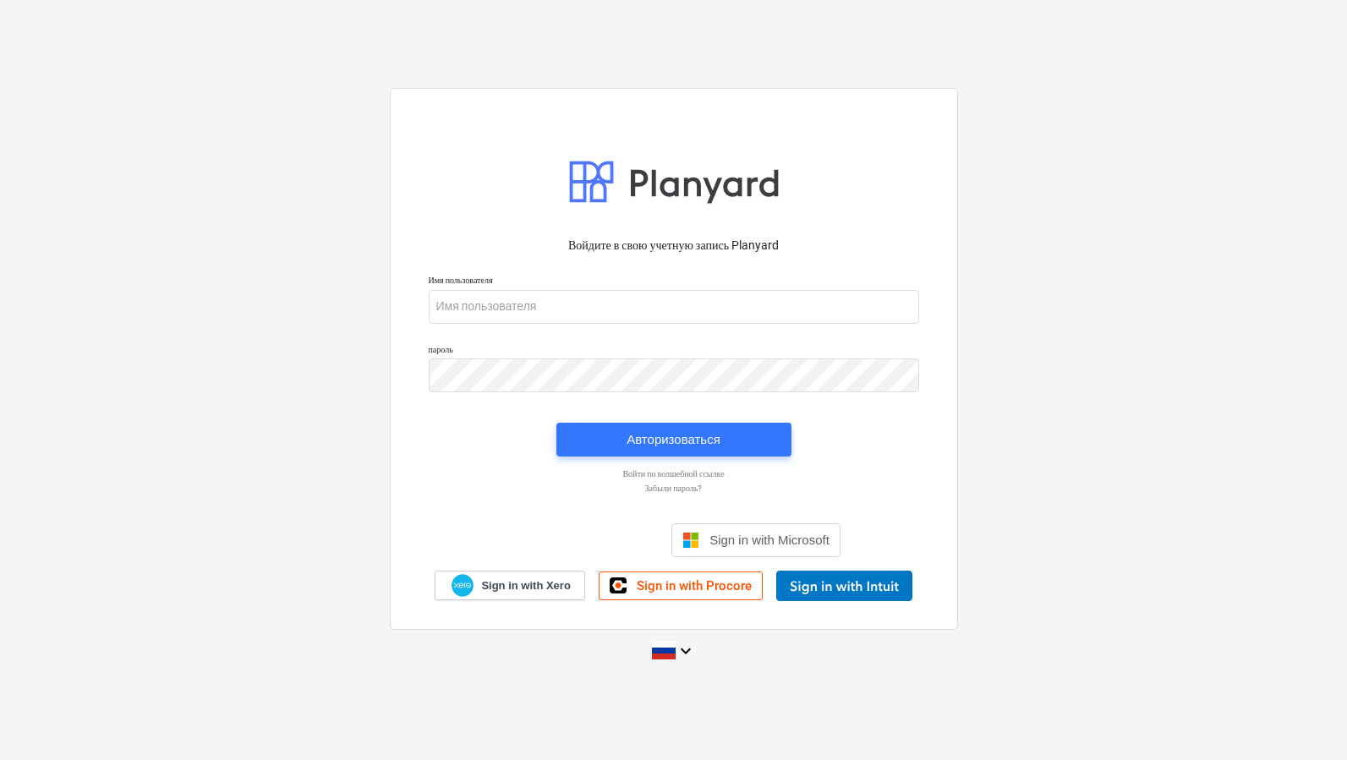  What do you see at coordinates (462, 585) in the screenshot?
I see `img: Xero logo` at bounding box center [462, 585].